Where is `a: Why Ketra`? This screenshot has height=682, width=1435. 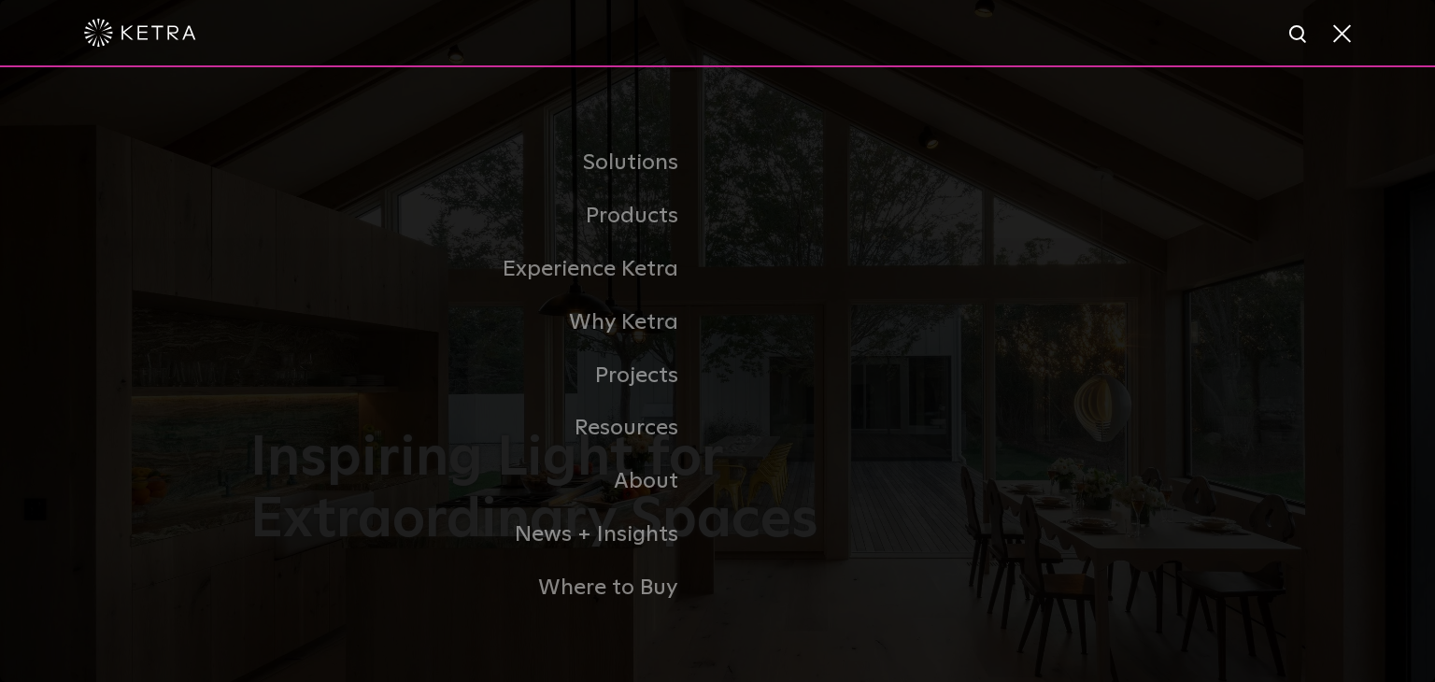 a: Why Ketra is located at coordinates (484, 322).